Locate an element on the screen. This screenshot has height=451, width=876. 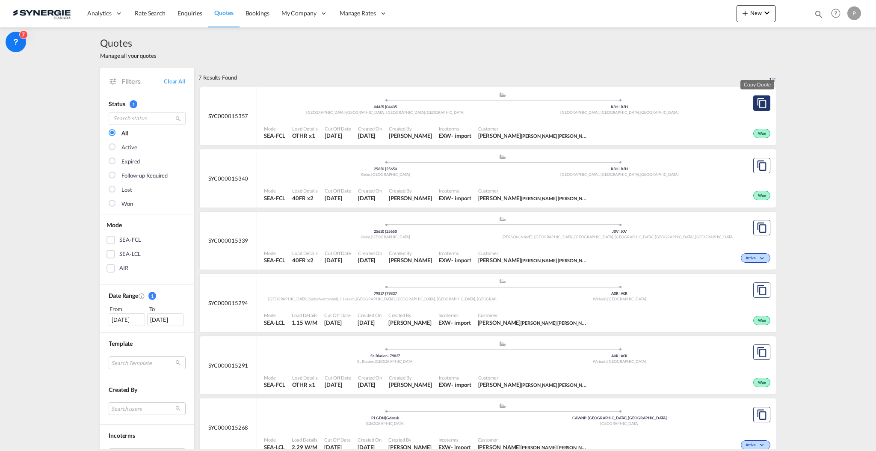
span: 6 Oct 2025 is located at coordinates (337, 447).